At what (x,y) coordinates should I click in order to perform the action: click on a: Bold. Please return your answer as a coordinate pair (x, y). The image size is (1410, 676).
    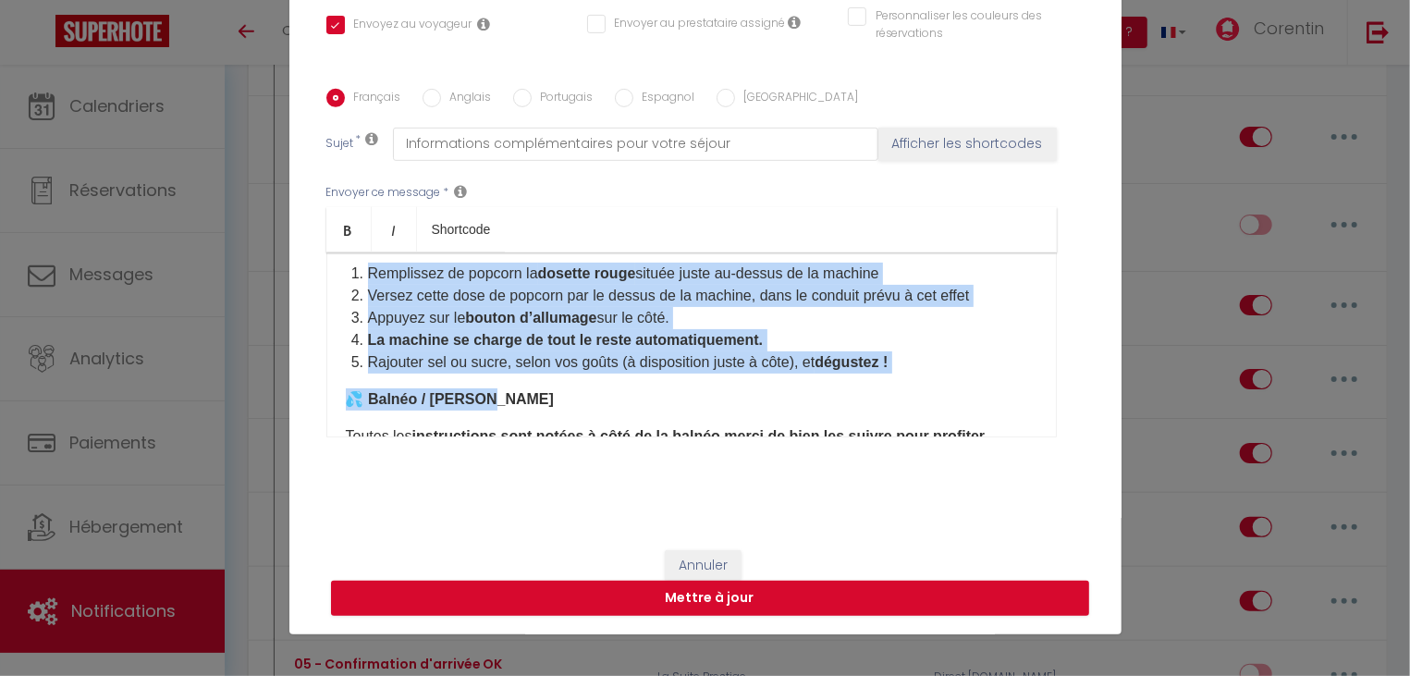
    Looking at the image, I should click on (349, 229).